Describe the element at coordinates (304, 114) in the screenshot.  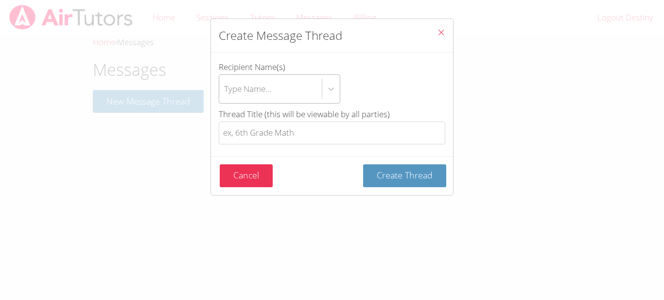
I see `span: Thread Title (this will be viewable by all parties)` at that location.